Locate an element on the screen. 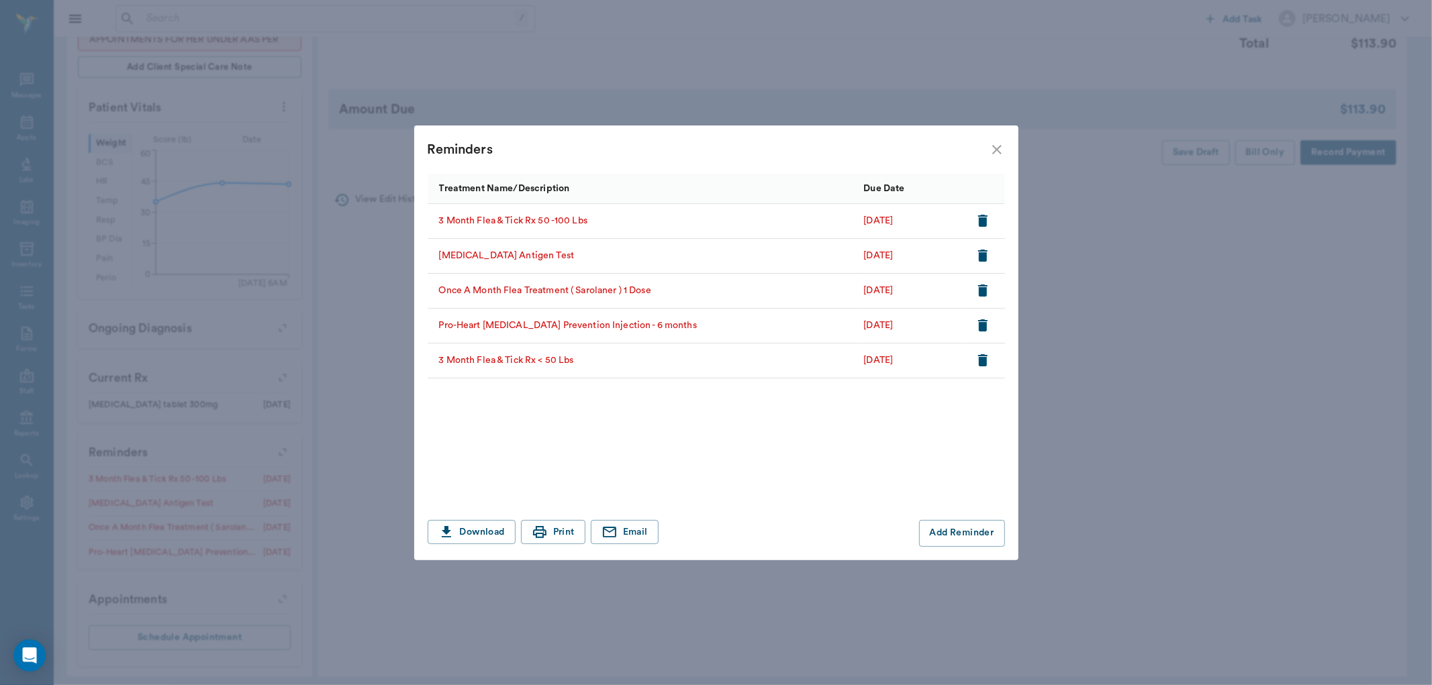  p: 3 Month Flea & Tick Rx 50 -100 Lbs is located at coordinates (513, 221).